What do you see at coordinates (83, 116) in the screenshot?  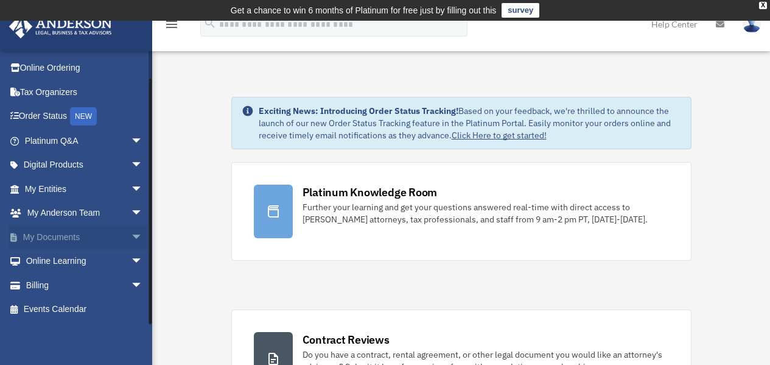 I see `div: NEW` at bounding box center [83, 116].